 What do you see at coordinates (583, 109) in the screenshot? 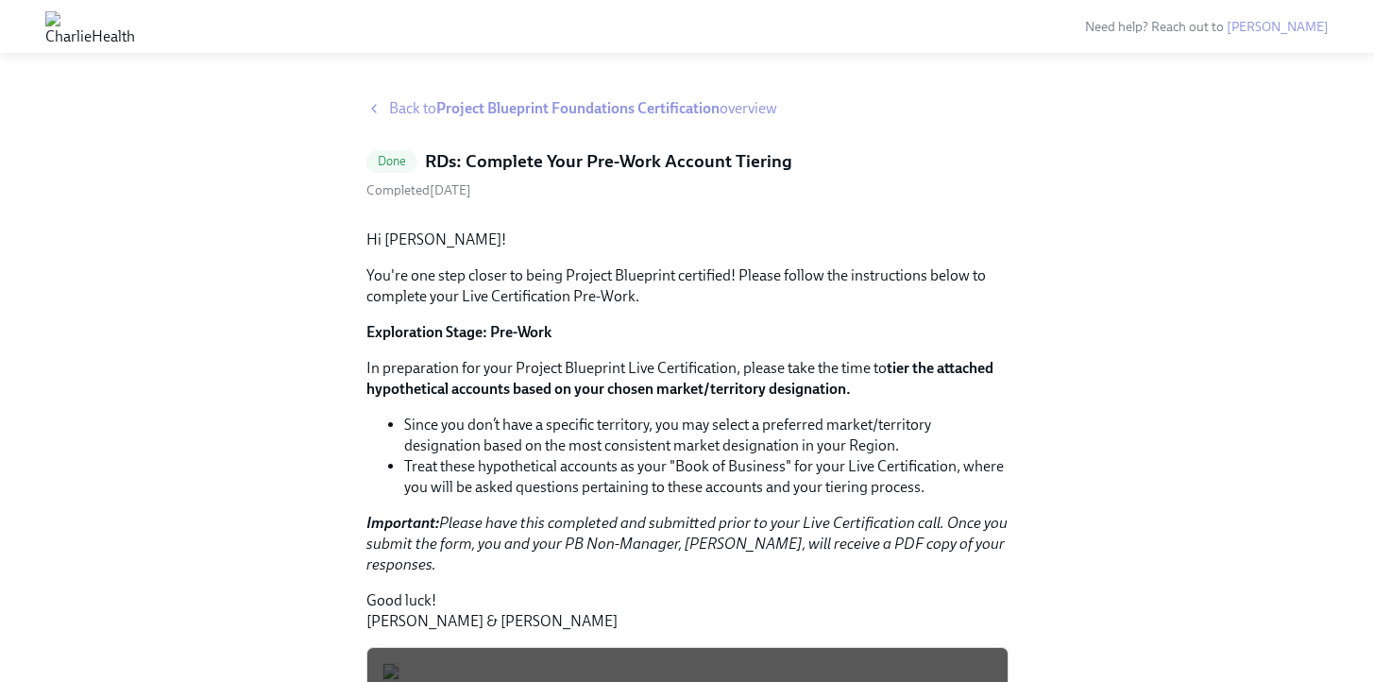
I see `span: Back to overview` at bounding box center [583, 109].